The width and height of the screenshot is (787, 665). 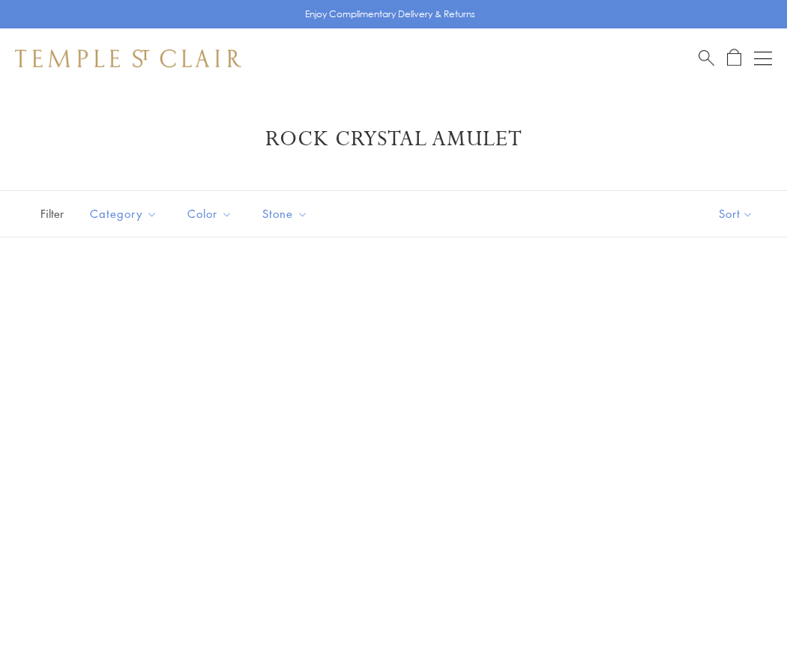 I want to click on a: Search, so click(x=706, y=58).